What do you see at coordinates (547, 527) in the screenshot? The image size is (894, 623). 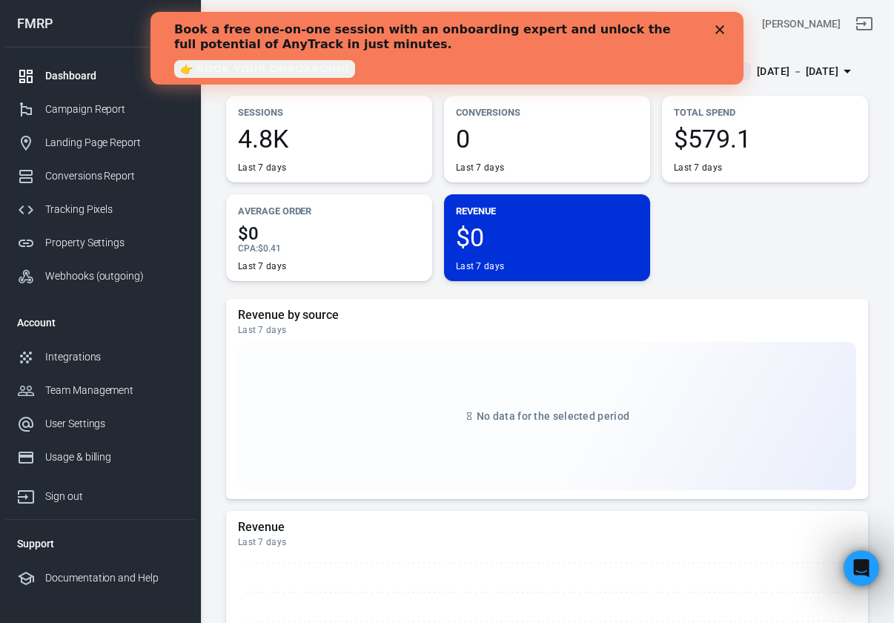 I see `h5: Revenue` at bounding box center [547, 527].